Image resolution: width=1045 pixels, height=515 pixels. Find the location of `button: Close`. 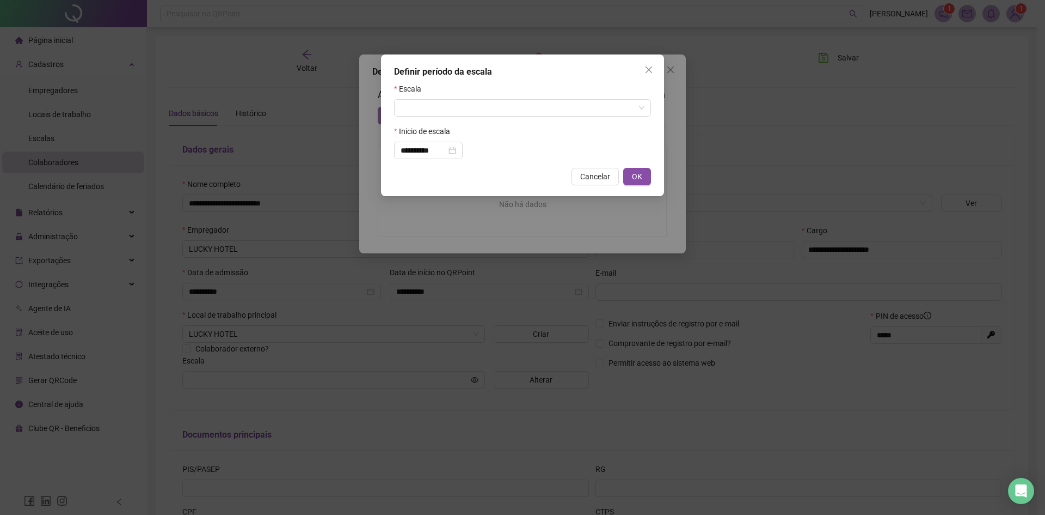

button: Close is located at coordinates (649, 70).